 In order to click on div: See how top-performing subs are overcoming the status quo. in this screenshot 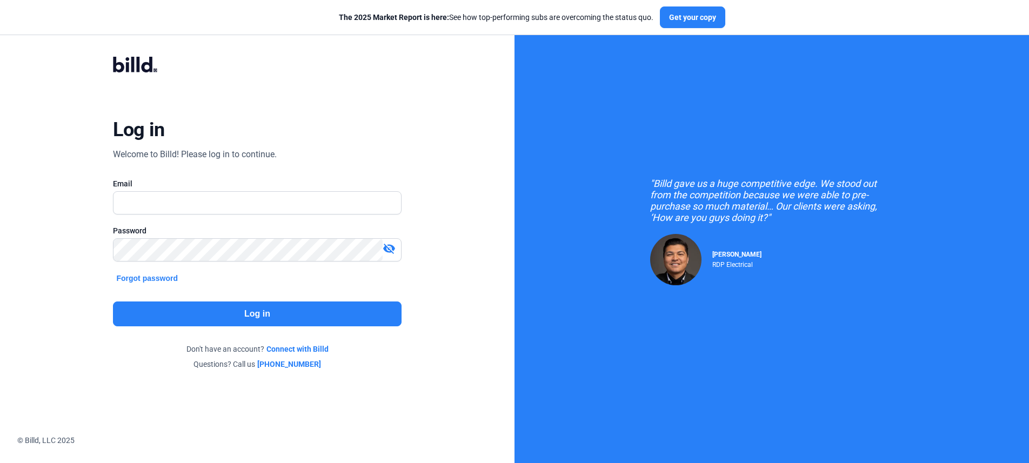, I will do `click(496, 17)`.